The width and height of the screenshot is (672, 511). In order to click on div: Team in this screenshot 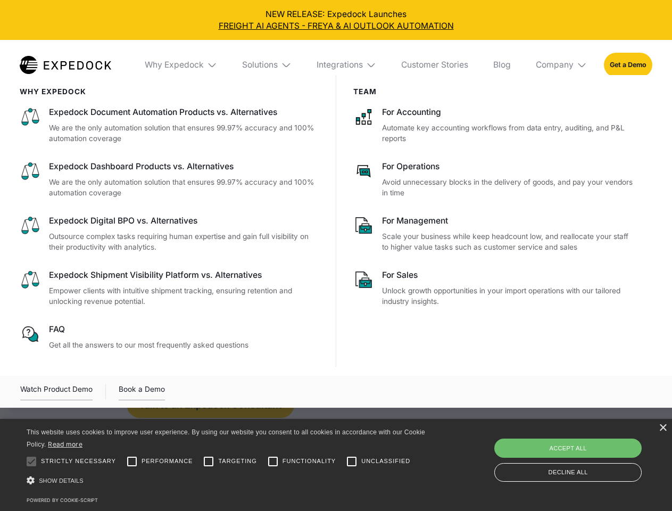, I will do `click(494, 92)`.